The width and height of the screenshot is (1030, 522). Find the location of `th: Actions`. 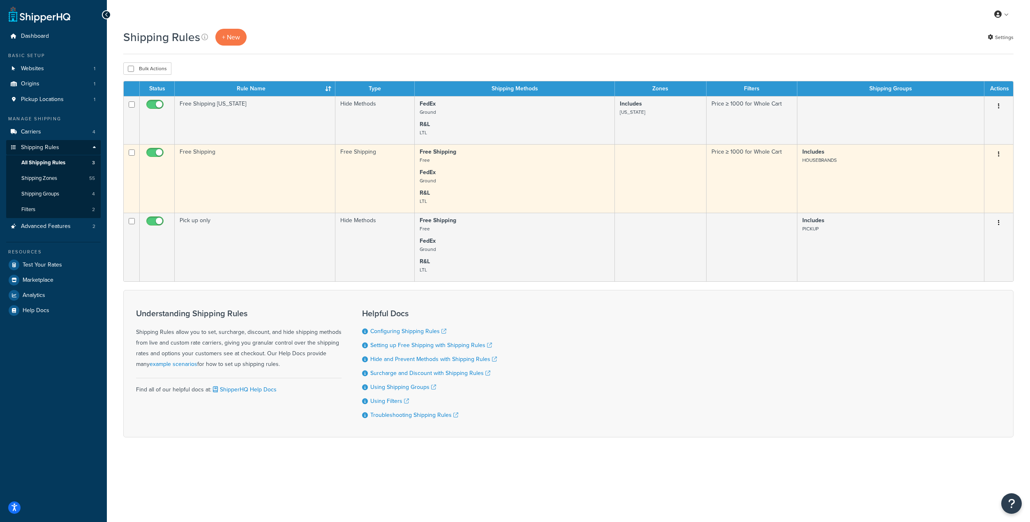

th: Actions is located at coordinates (999, 89).